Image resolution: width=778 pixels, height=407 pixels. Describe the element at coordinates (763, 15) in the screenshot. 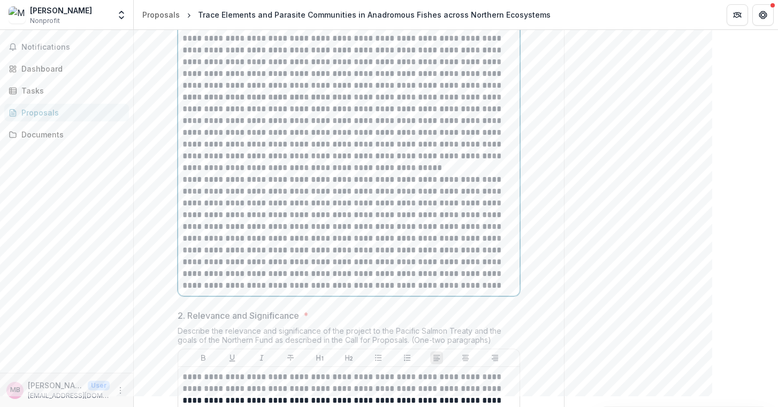

I see `button: Get Help` at that location.